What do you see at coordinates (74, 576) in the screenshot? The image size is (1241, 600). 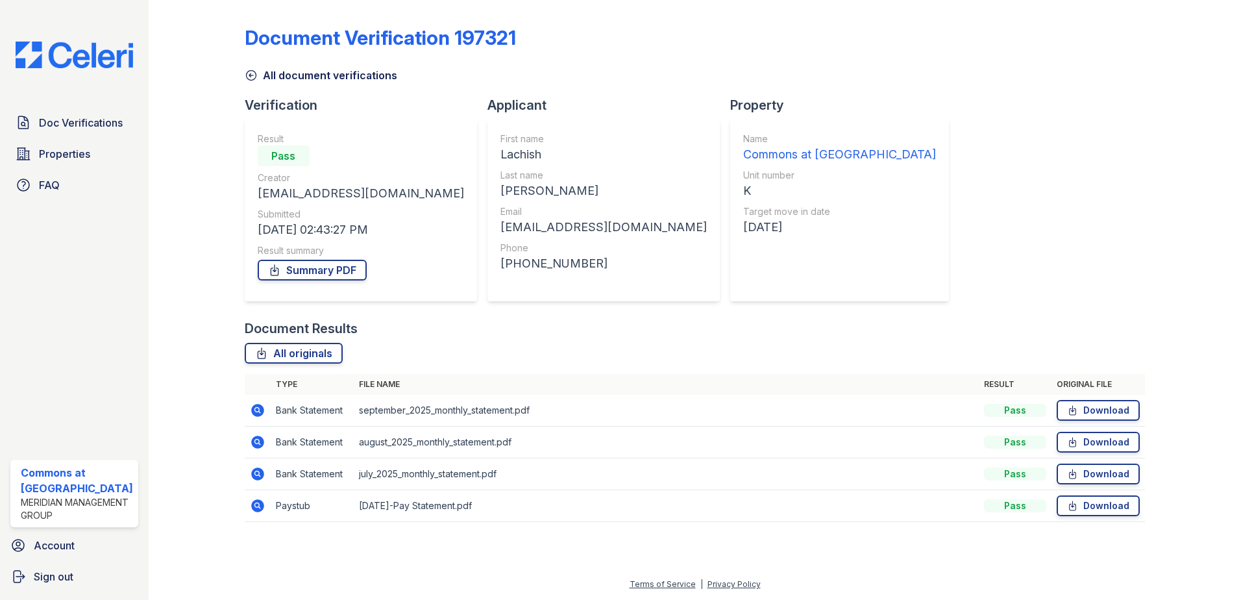 I see `button: Sign out` at bounding box center [74, 576].